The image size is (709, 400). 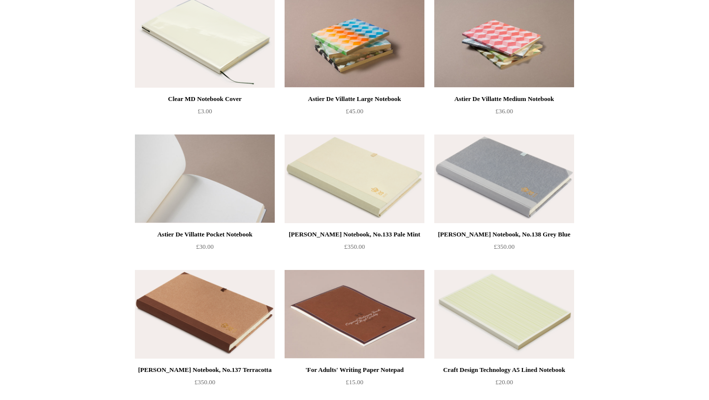 I want to click on img: Steve Harrison Notebook, No.133 Pale Mint, so click(x=355, y=179).